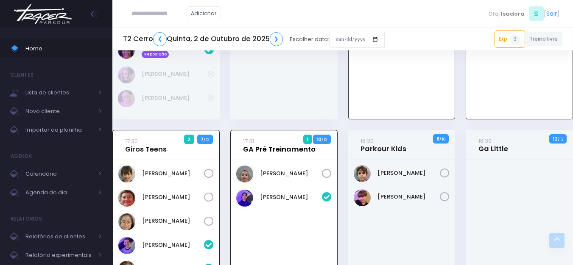 This screenshot has width=573, height=265. What do you see at coordinates (307, 139) in the screenshot?
I see `span: 1` at bounding box center [307, 139].